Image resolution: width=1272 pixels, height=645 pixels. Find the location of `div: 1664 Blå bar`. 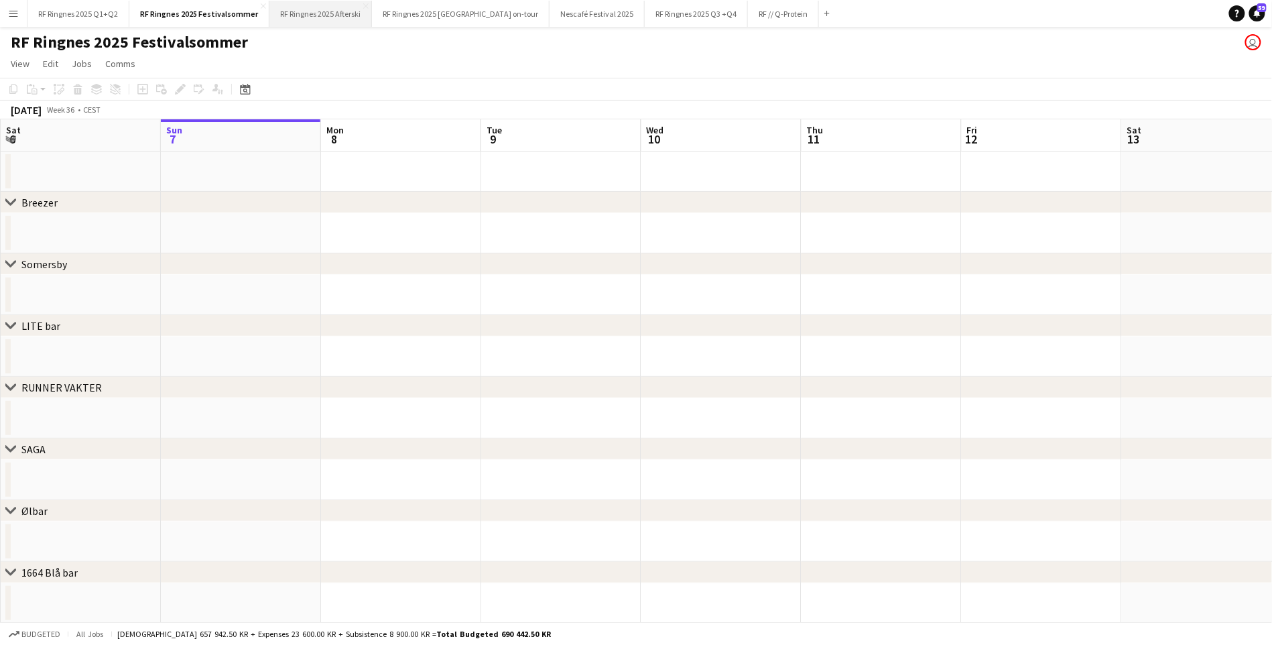

div: 1664 Blå bar is located at coordinates (50, 573).